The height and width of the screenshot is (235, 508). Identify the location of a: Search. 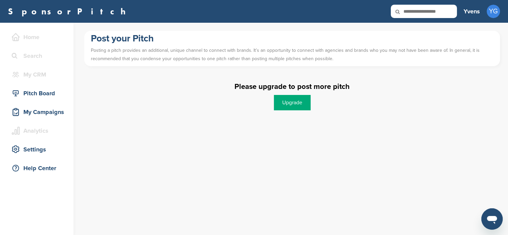
(37, 56).